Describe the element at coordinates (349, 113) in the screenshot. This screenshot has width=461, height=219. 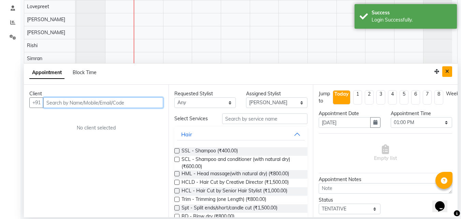
I see `div: Appointment Date` at that location.